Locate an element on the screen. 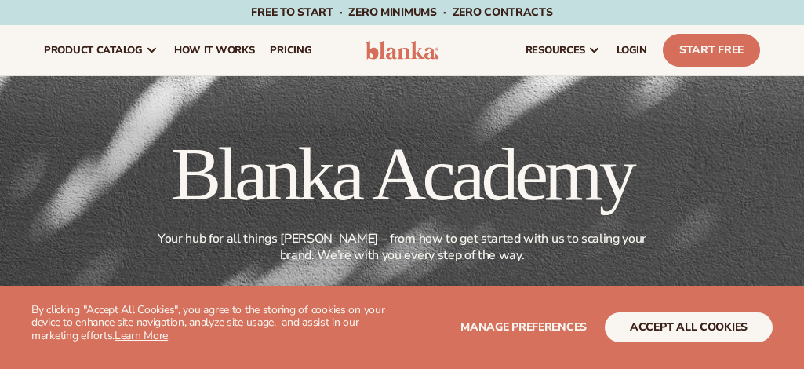 The height and width of the screenshot is (369, 804). p: By clicking "Accept All Cookies", you agree to the storing of cookies on your device to enhance s... is located at coordinates (217, 323).